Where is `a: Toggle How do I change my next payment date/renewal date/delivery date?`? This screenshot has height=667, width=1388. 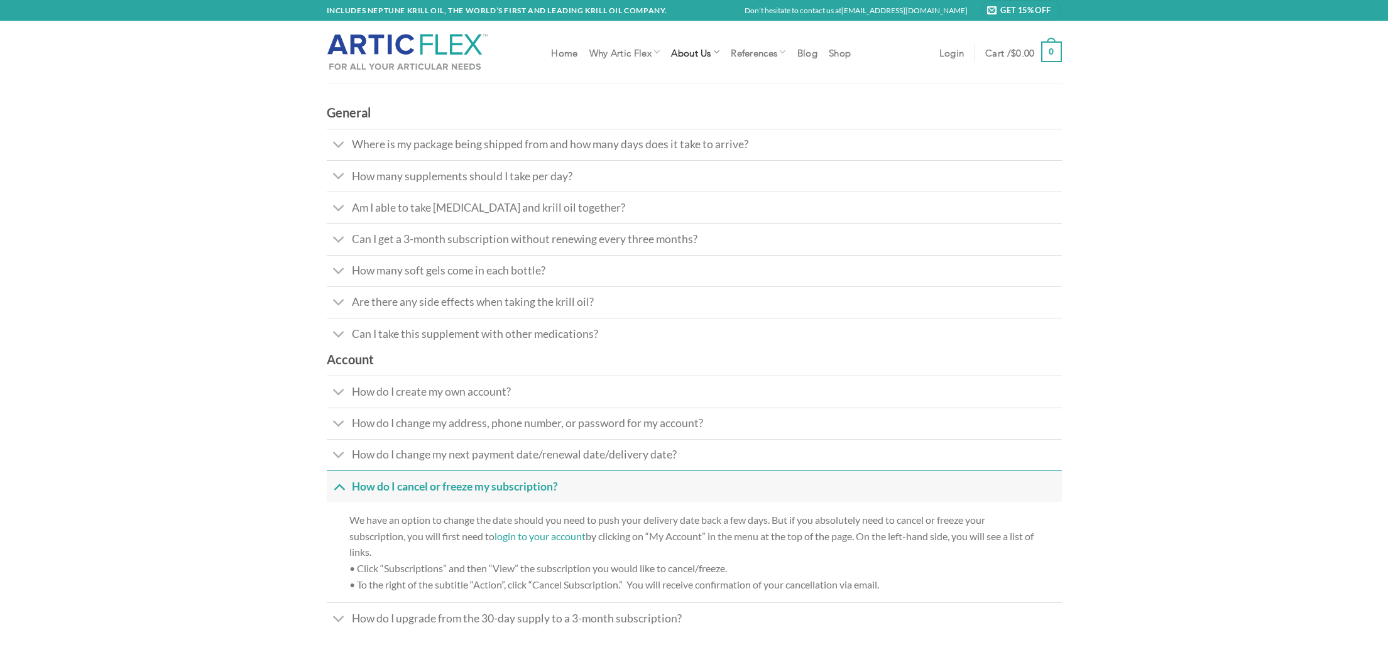 a: Toggle How do I change my next payment date/renewal date/delivery date? is located at coordinates (694, 455).